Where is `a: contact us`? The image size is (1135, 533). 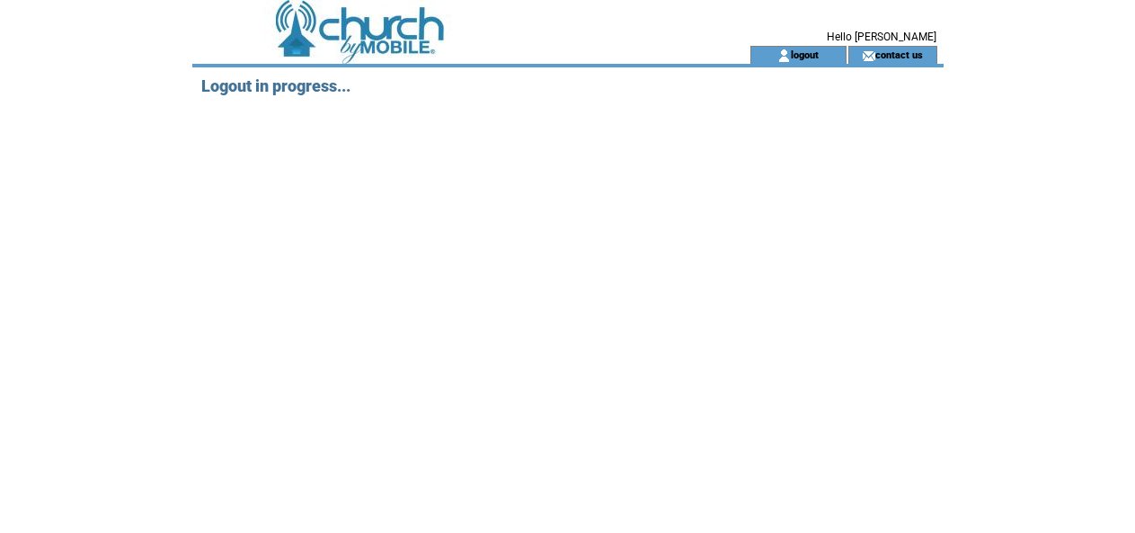 a: contact us is located at coordinates (899, 54).